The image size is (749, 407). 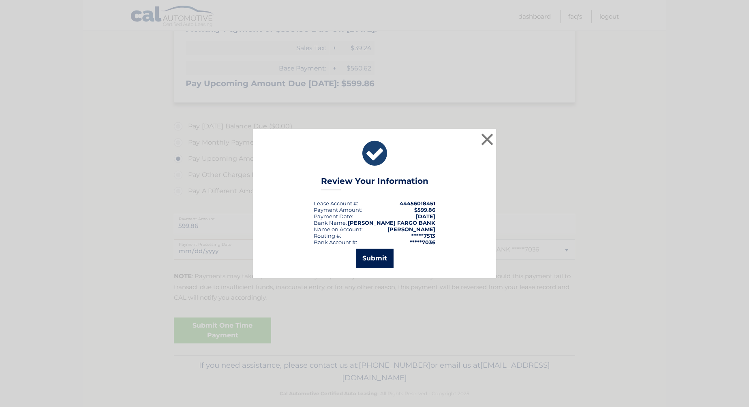 What do you see at coordinates (425, 210) in the screenshot?
I see `span: $599.86` at bounding box center [425, 210].